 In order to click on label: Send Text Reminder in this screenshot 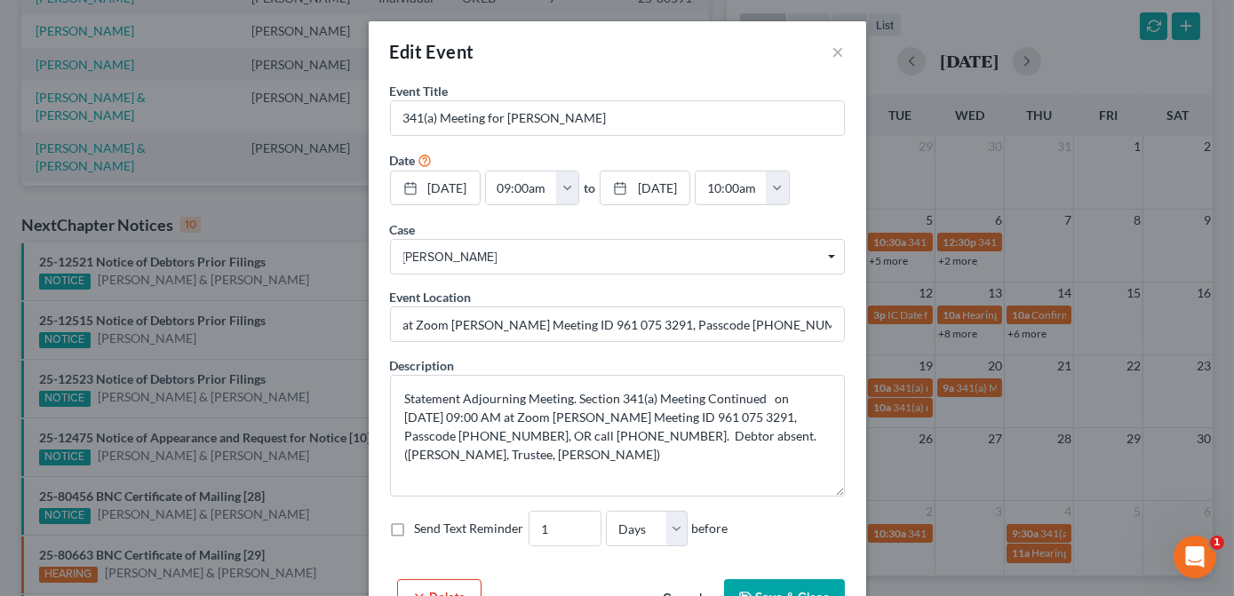, I will do `click(469, 529)`.